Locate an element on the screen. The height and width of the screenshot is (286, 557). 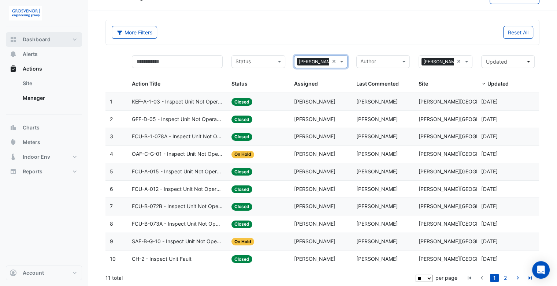
app-icon: Actions is located at coordinates (13, 69).